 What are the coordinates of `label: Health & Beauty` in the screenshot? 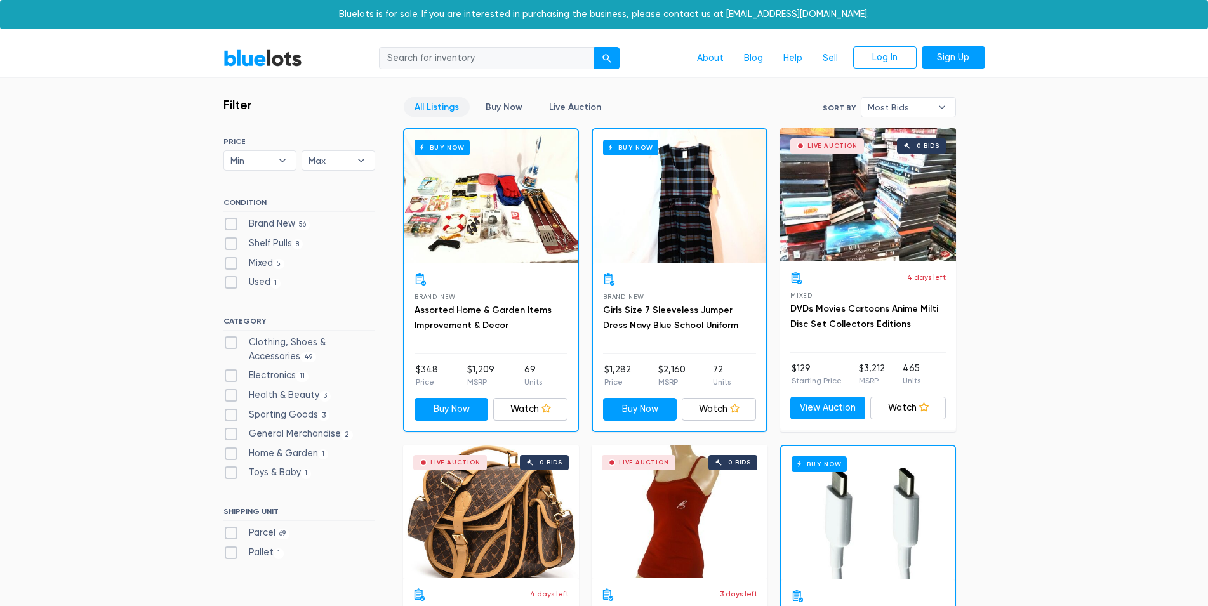 It's located at (277, 395).